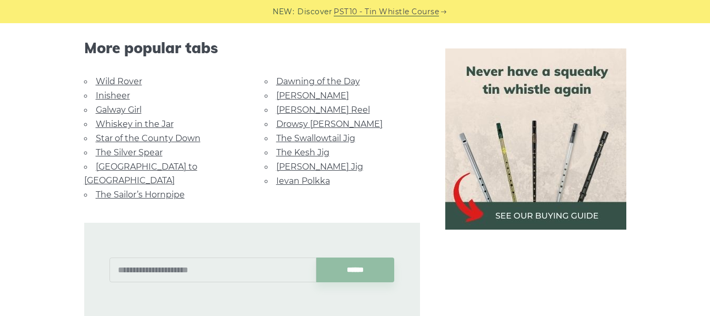  Describe the element at coordinates (135, 124) in the screenshot. I see `a: Whiskey in the Jar` at that location.